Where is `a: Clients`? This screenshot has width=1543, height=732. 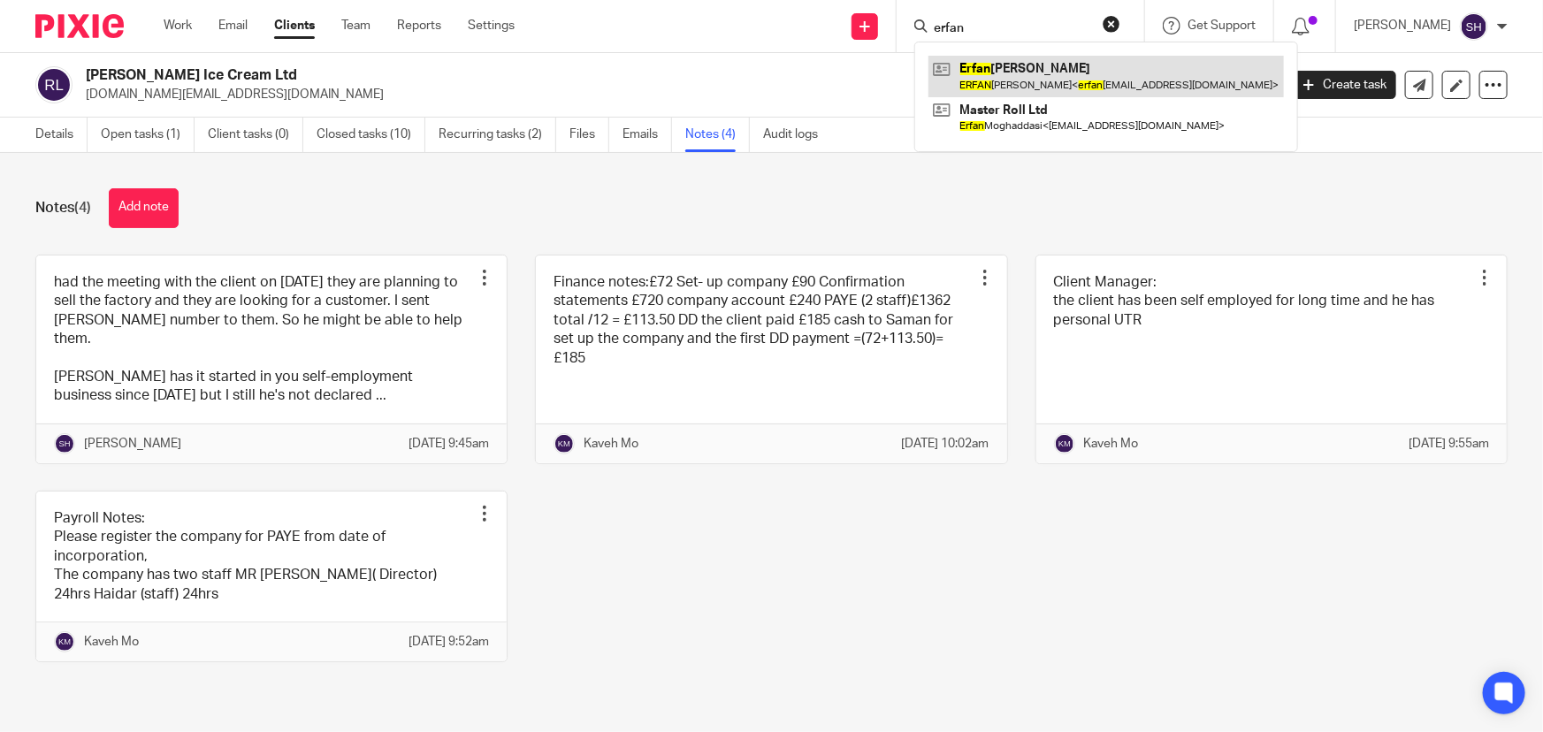 a: Clients is located at coordinates (294, 26).